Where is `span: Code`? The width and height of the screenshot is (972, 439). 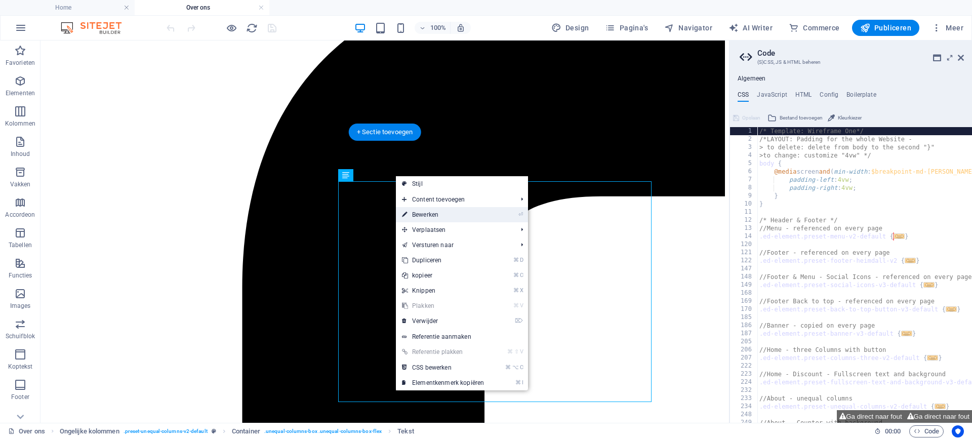
span: Code is located at coordinates (927, 431).